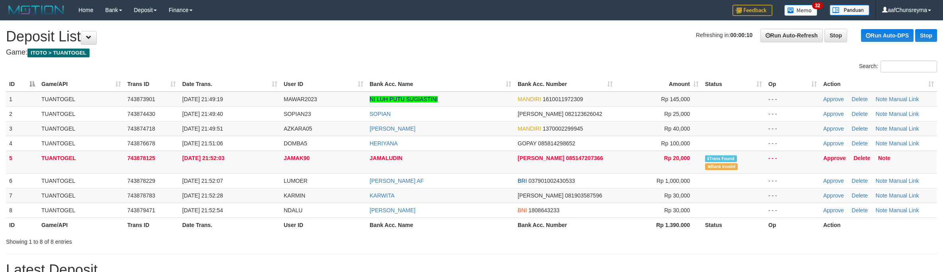 The image size is (943, 272). Describe the element at coordinates (677, 158) in the screenshot. I see `span: Rp 20,000` at that location.